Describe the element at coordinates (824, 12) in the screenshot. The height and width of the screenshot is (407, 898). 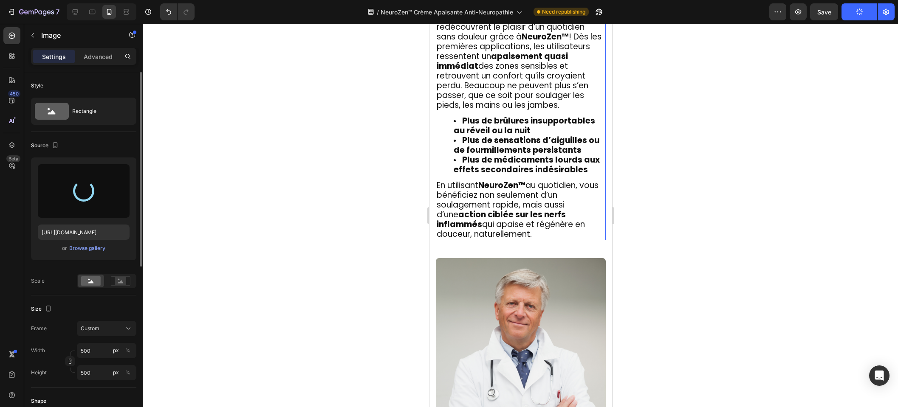
I see `span: Save` at that location.